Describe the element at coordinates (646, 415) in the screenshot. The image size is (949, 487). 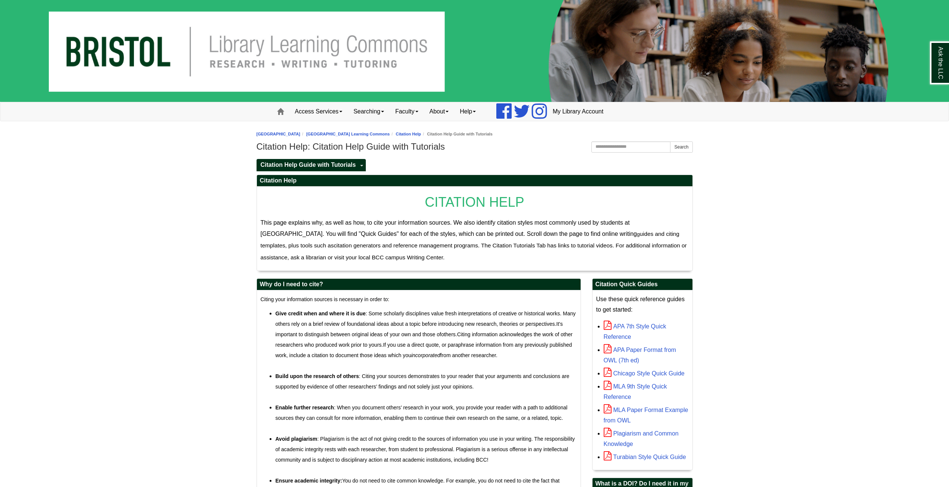
I see `a: MLA Paper Format Example from OWL` at that location.